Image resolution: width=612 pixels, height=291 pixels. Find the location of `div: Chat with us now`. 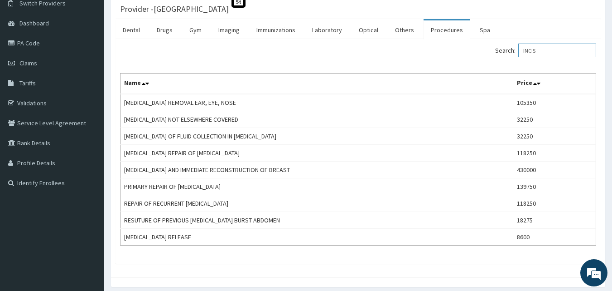

div: Chat with us now is located at coordinates (100, 57).